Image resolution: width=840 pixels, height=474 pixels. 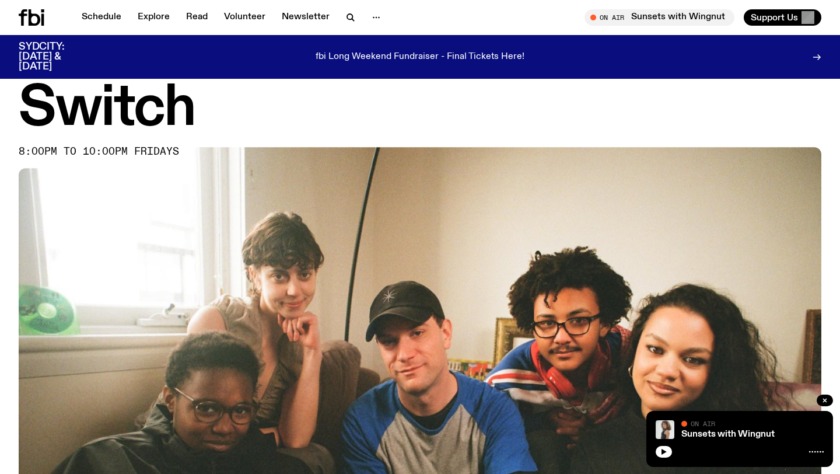 What do you see at coordinates (728, 434) in the screenshot?
I see `a: Sunsets with Wingnut` at bounding box center [728, 434].